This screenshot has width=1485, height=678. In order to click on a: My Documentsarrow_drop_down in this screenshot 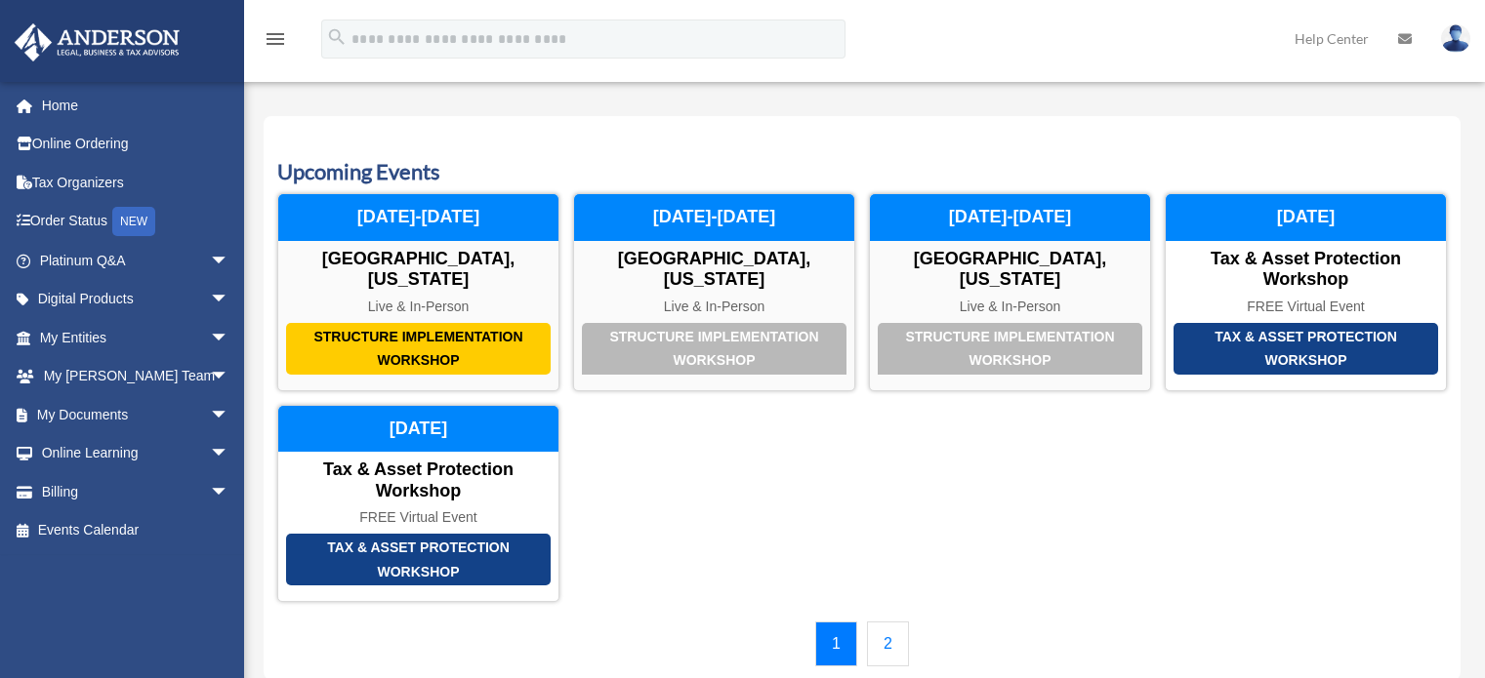, I will do `click(136, 415)`.